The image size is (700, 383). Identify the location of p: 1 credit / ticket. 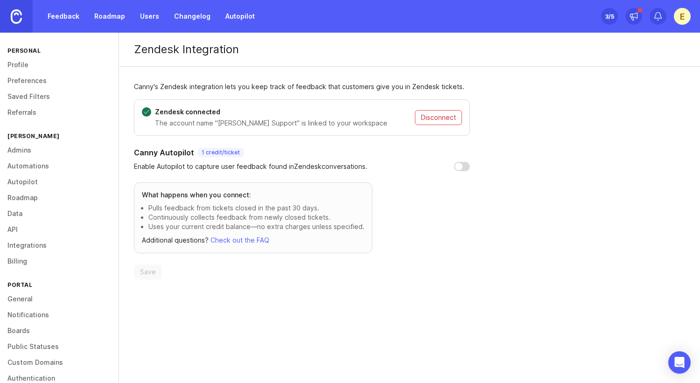
(221, 153).